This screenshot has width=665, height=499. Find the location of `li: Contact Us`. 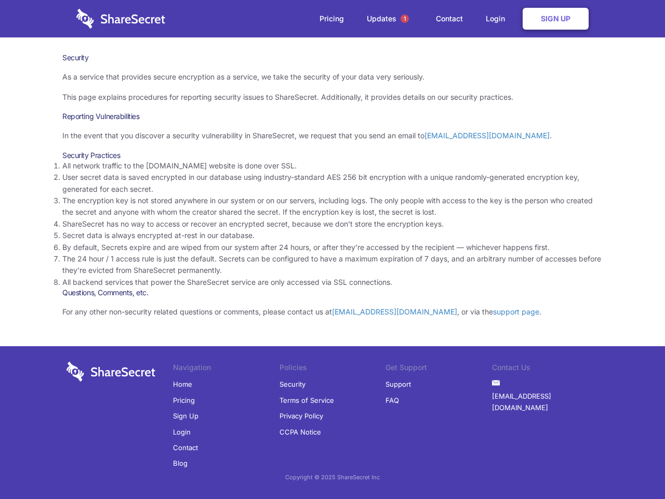

li: Contact Us is located at coordinates (545, 369).